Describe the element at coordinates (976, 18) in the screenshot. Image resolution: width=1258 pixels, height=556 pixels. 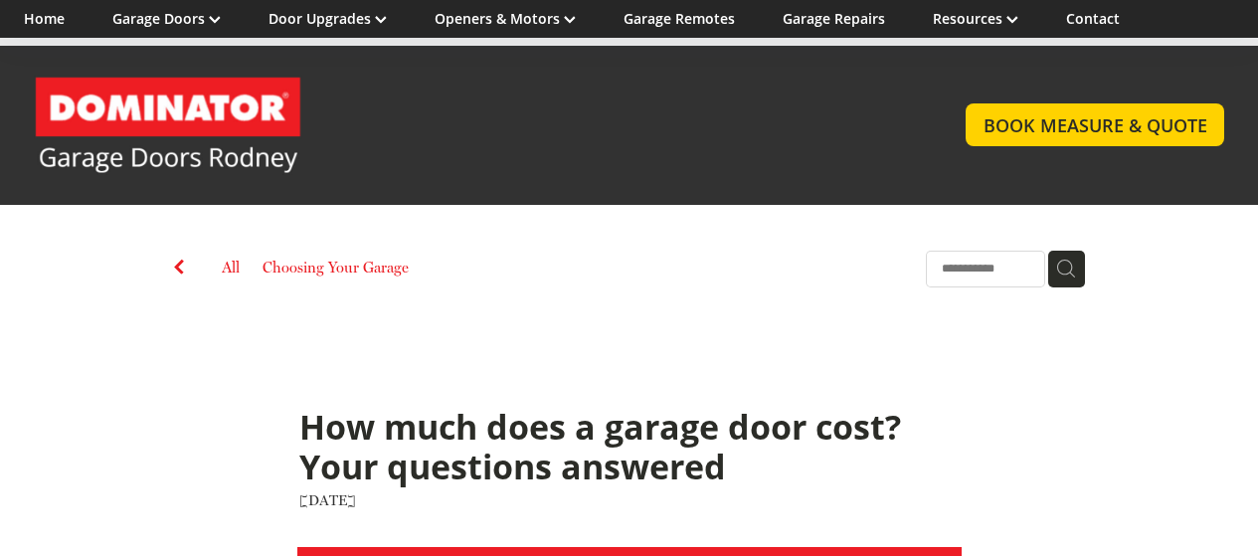
I see `a: Resources` at that location.